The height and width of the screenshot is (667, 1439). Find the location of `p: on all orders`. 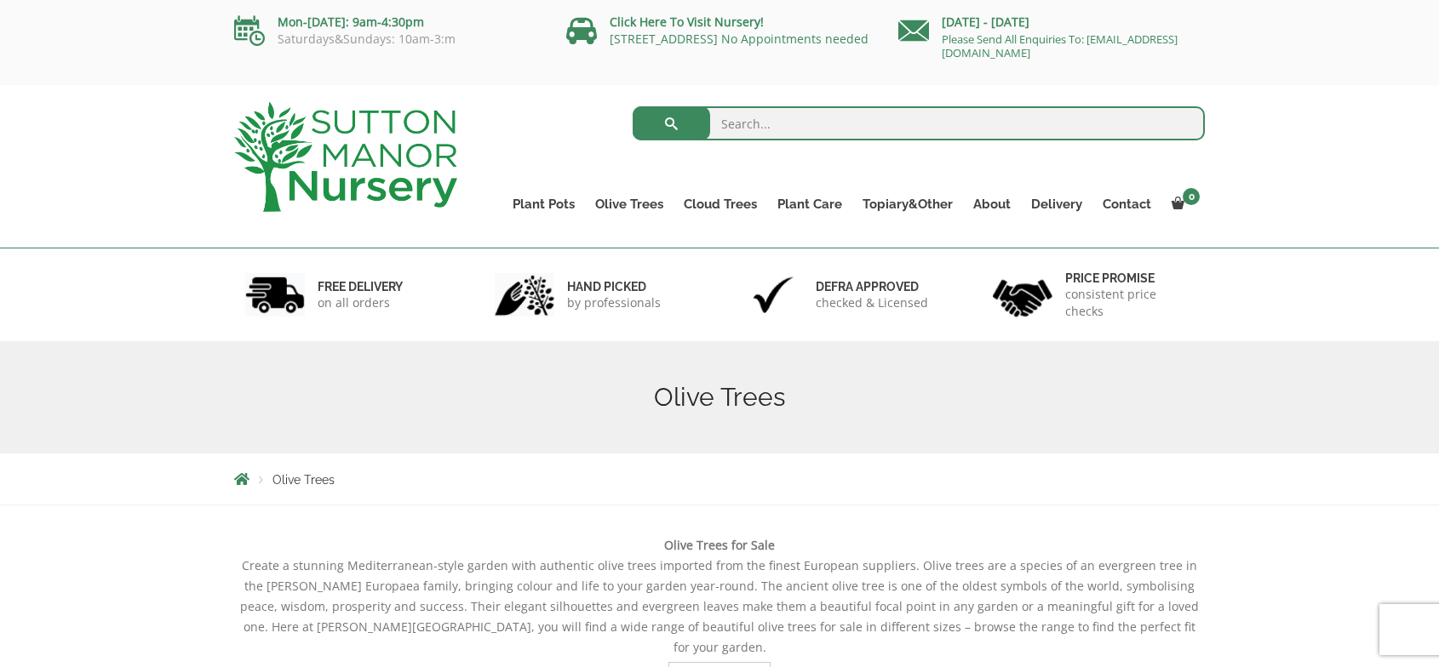

p: on all orders is located at coordinates (360, 303).